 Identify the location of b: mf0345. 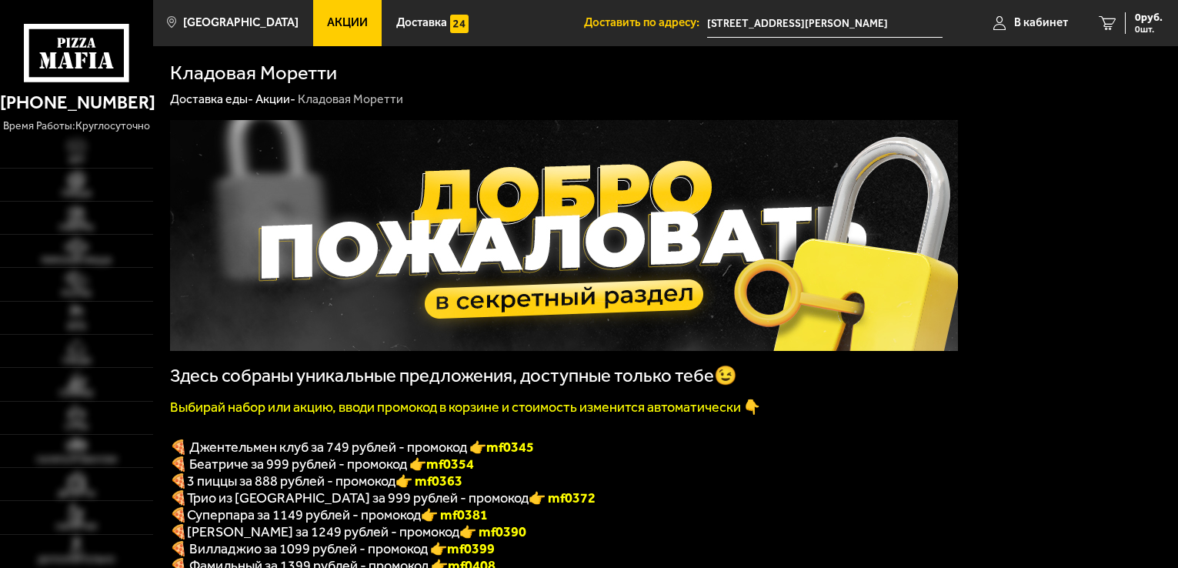
(510, 447).